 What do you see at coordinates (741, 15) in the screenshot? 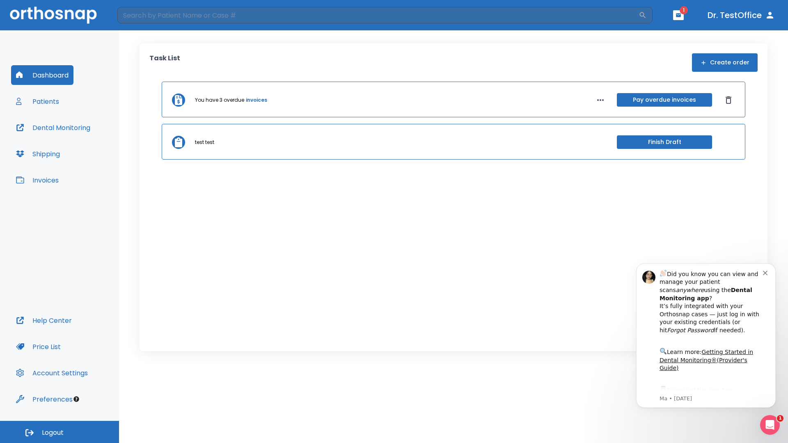
I see `button: Dr. TestOffice` at bounding box center [741, 15].